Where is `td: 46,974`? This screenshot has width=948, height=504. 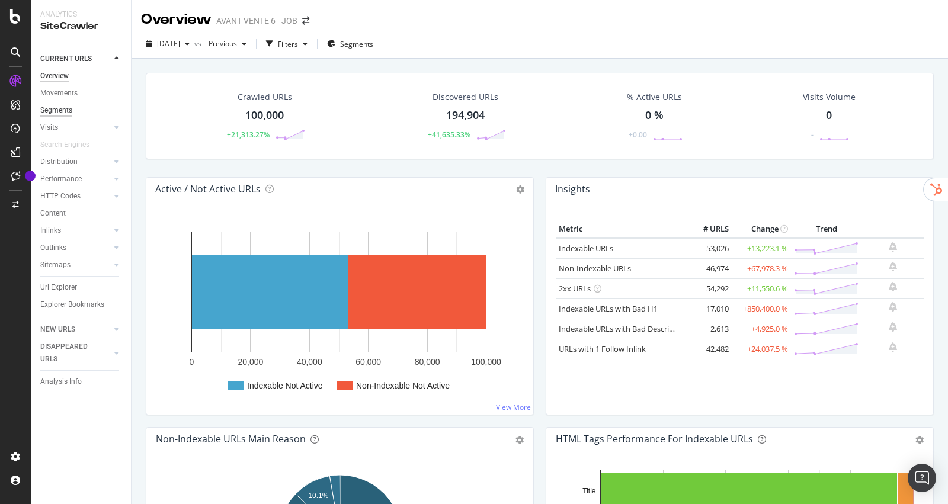 td: 46,974 is located at coordinates (708, 268).